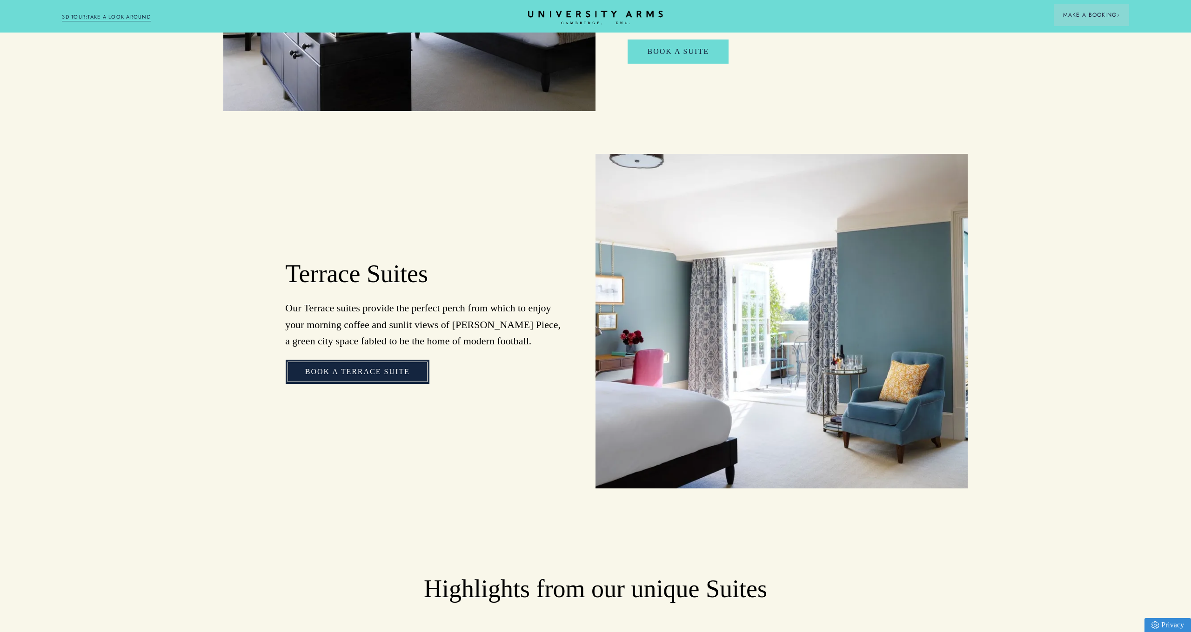  Describe the element at coordinates (1091, 15) in the screenshot. I see `span: Make a Booking` at that location.